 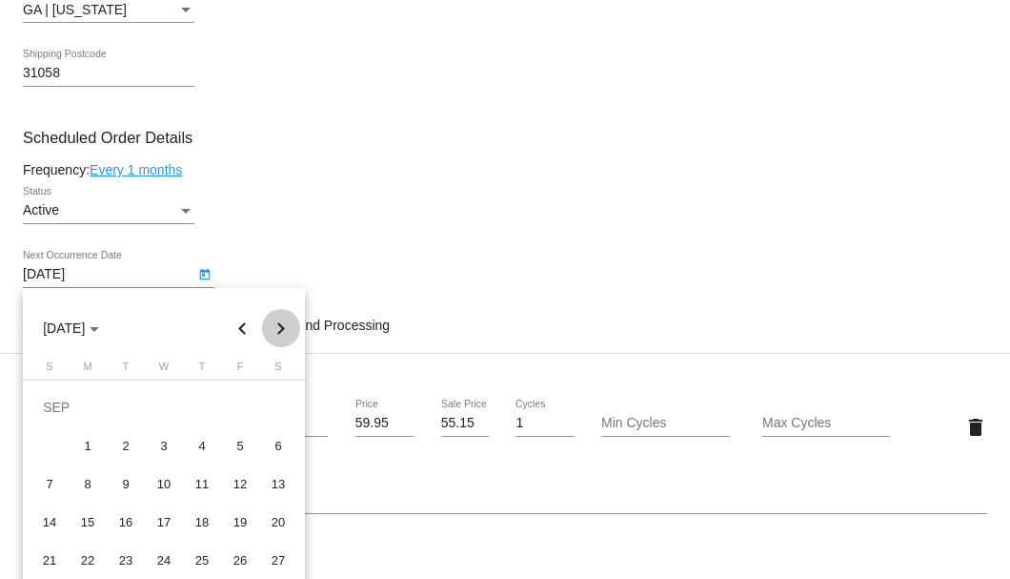 I want to click on div: 20, so click(x=278, y=521).